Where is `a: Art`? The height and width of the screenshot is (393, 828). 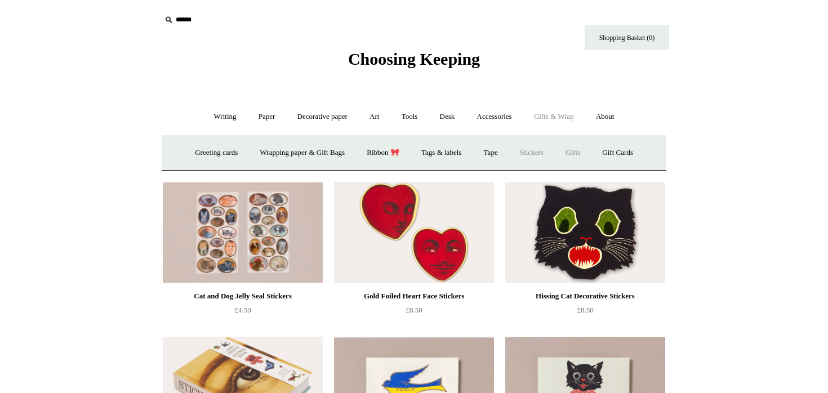 a: Art is located at coordinates (374, 117).